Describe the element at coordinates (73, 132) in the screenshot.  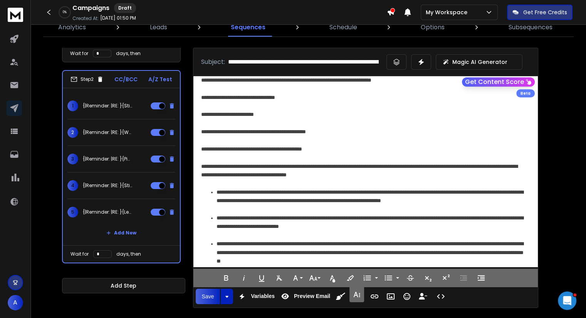
I see `span: 2` at that location.